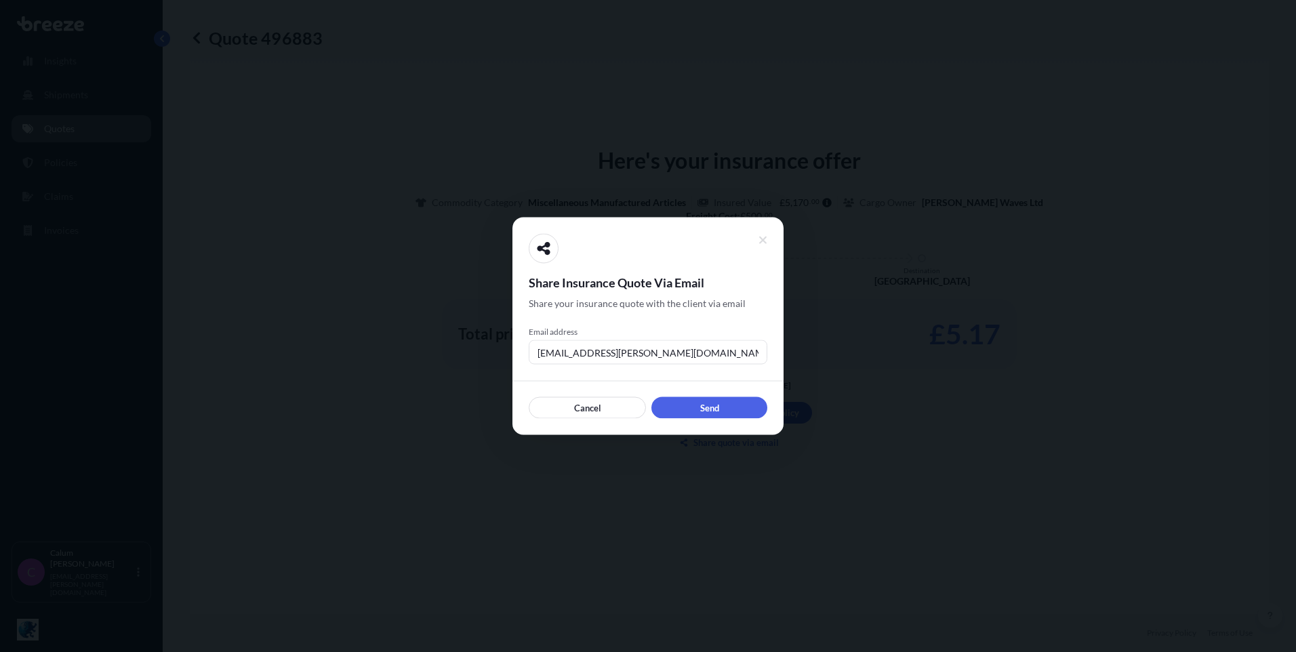 The image size is (1296, 652). What do you see at coordinates (648, 352) in the screenshot?
I see `input: example@gmail.com` at bounding box center [648, 352].